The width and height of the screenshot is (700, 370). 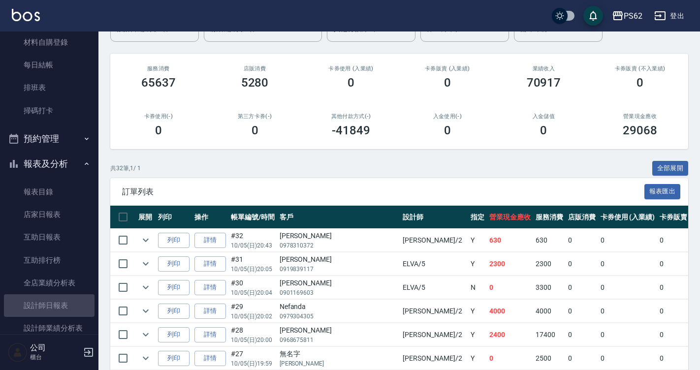 What do you see at coordinates (252, 340) in the screenshot?
I see `p: 10/05 (日) 20:00` at bounding box center [252, 340].